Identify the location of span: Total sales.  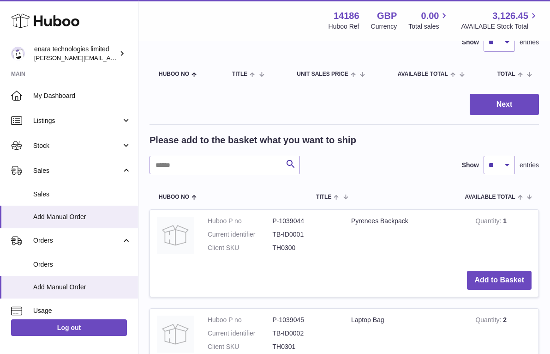
(429, 26).